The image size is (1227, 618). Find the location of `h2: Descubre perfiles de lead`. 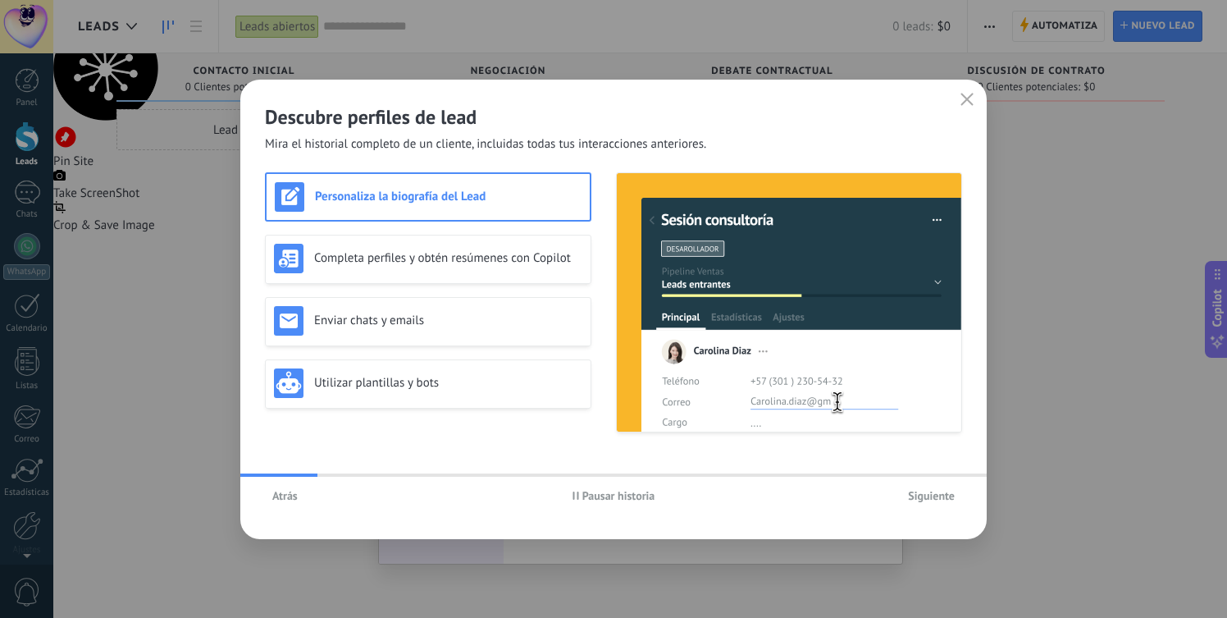

h2: Descubre perfiles de lead is located at coordinates (613, 116).